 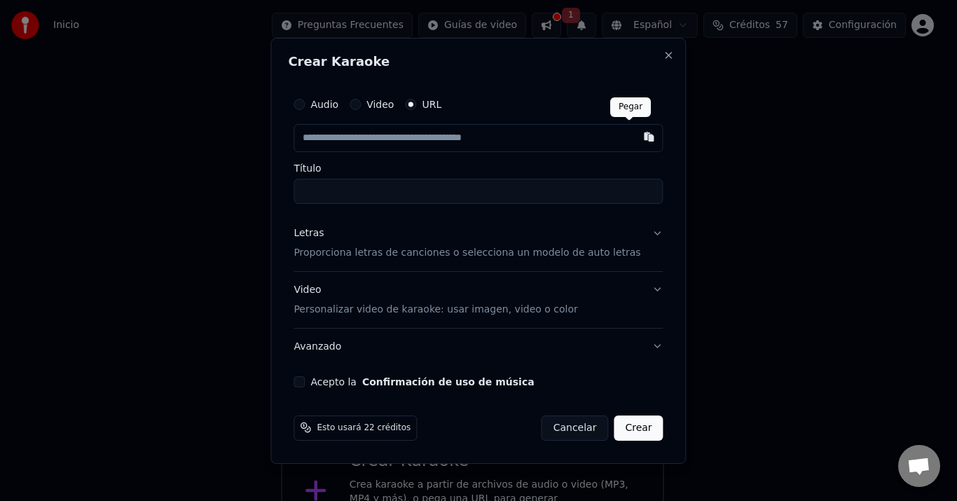 I want to click on button: VideoPersonalizar video de karaoke: usar imagen, video o color, so click(x=478, y=300).